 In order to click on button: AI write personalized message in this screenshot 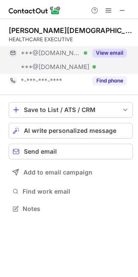, I will do `click(71, 130)`.